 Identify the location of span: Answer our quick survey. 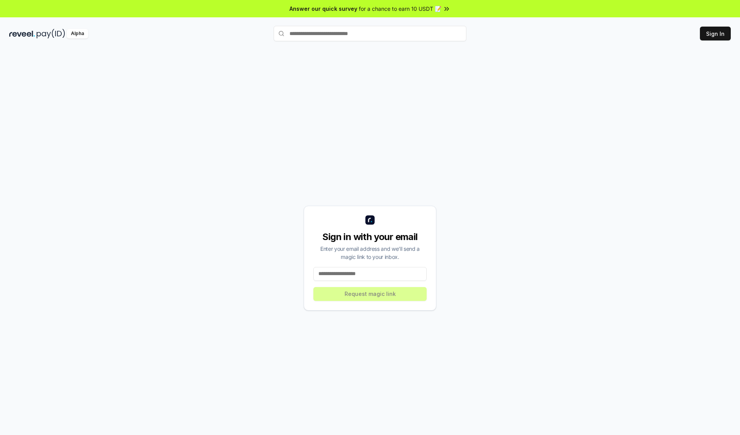
(324, 8).